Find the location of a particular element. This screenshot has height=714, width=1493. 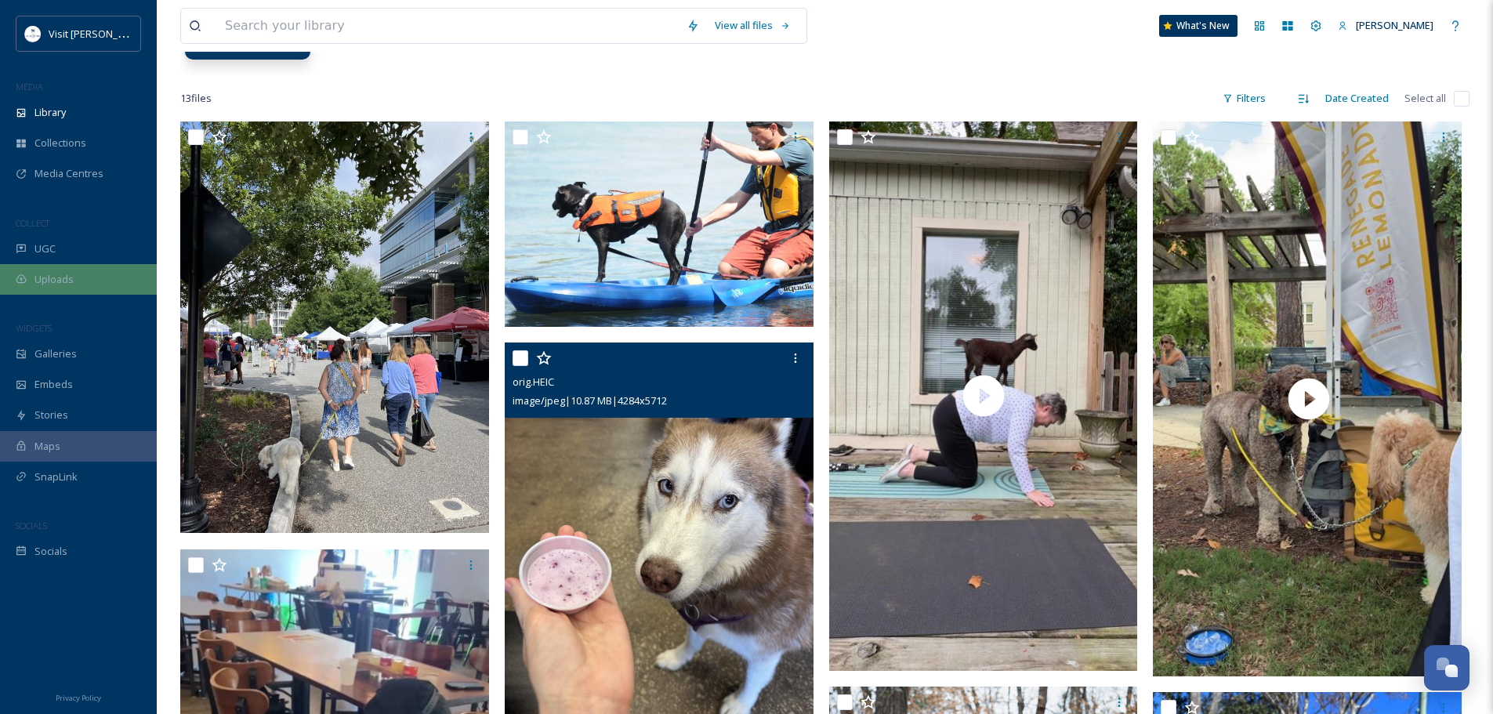

span: Socials is located at coordinates (51, 551).